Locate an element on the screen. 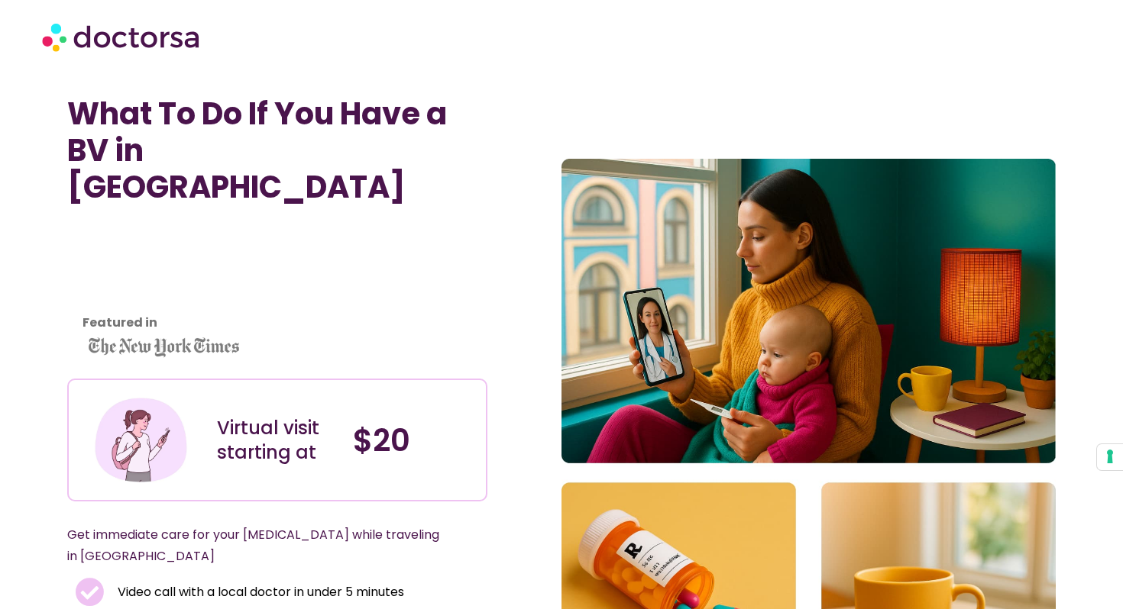 This screenshot has width=1123, height=609. h4: $20 is located at coordinates (413, 441).